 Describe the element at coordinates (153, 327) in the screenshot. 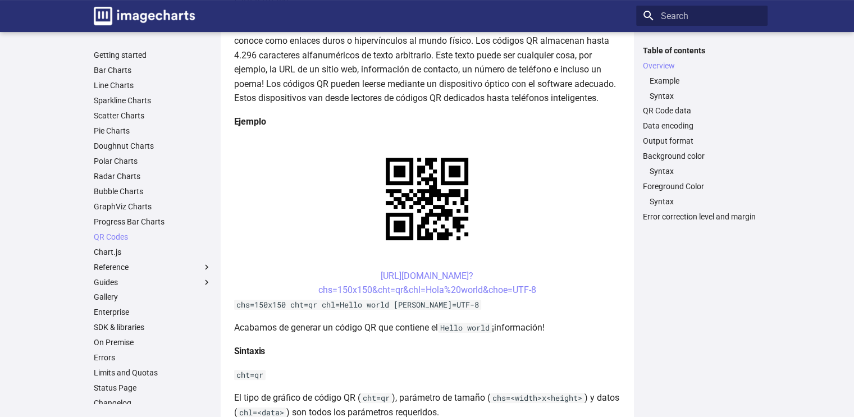

I see `a: SDK & libraries` at that location.